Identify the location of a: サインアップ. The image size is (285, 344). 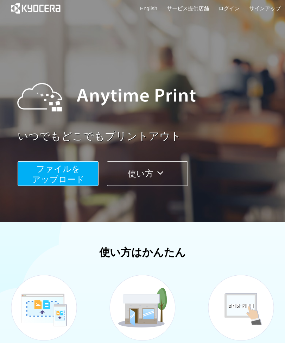
(265, 8).